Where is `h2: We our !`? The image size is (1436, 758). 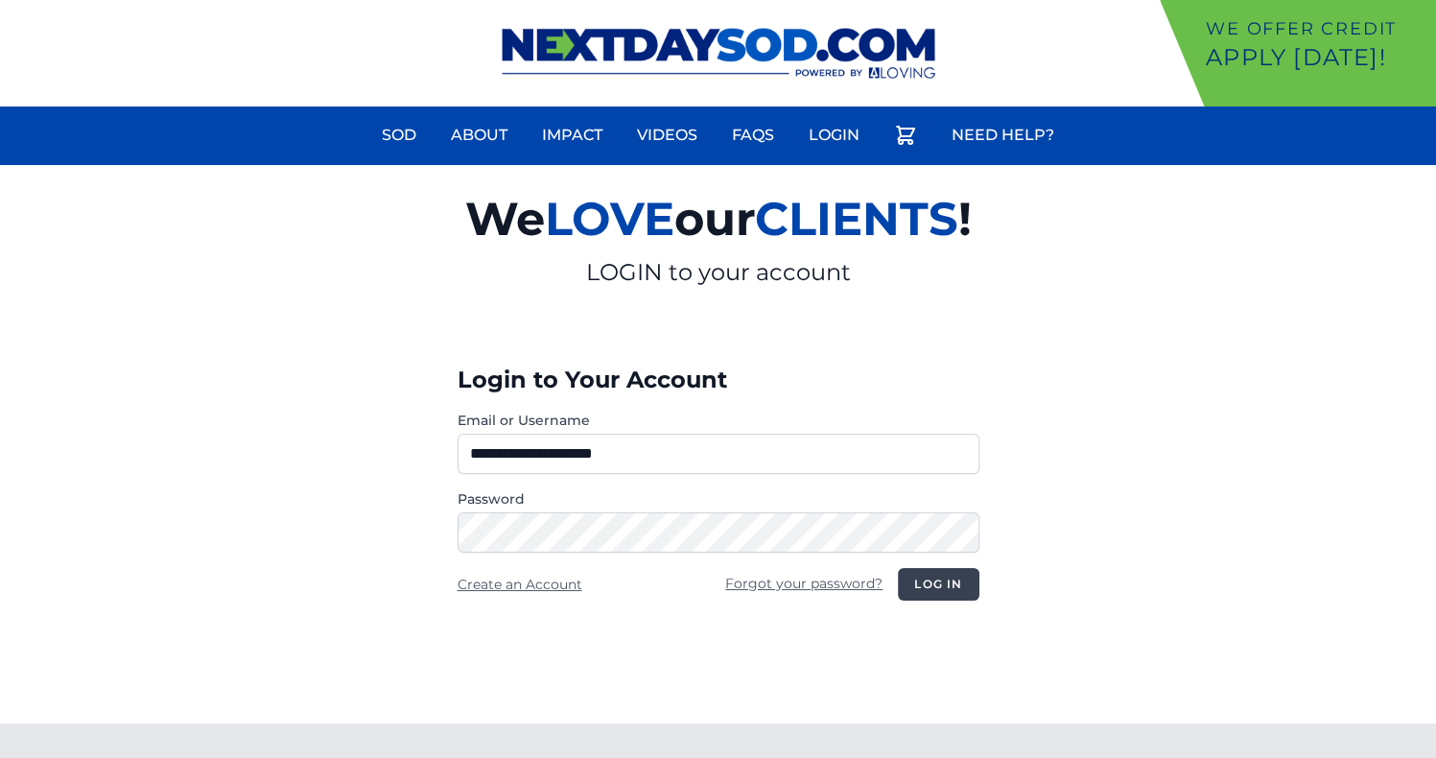 h2: We our ! is located at coordinates (718, 219).